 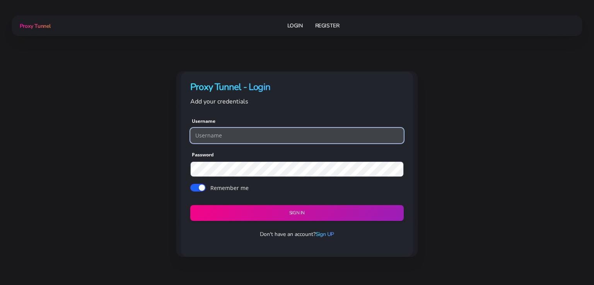 What do you see at coordinates (327, 26) in the screenshot?
I see `a: Register` at bounding box center [327, 26].